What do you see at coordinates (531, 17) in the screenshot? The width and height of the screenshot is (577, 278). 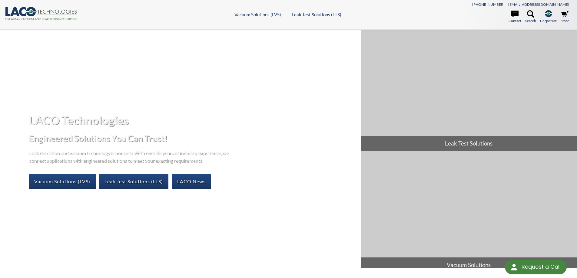 I see `a: Search` at bounding box center [531, 17].